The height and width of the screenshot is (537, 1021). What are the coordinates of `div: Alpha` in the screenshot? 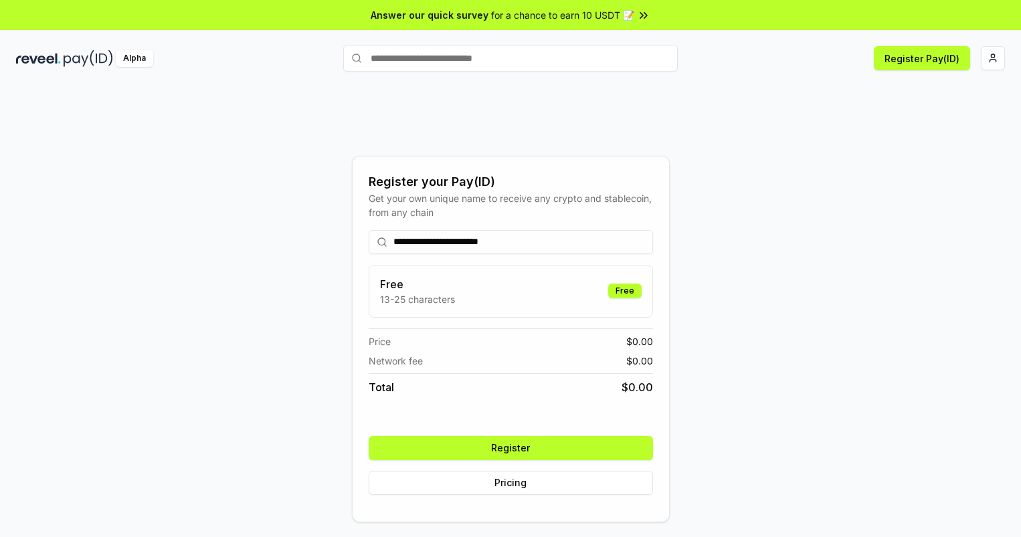 It's located at (134, 58).